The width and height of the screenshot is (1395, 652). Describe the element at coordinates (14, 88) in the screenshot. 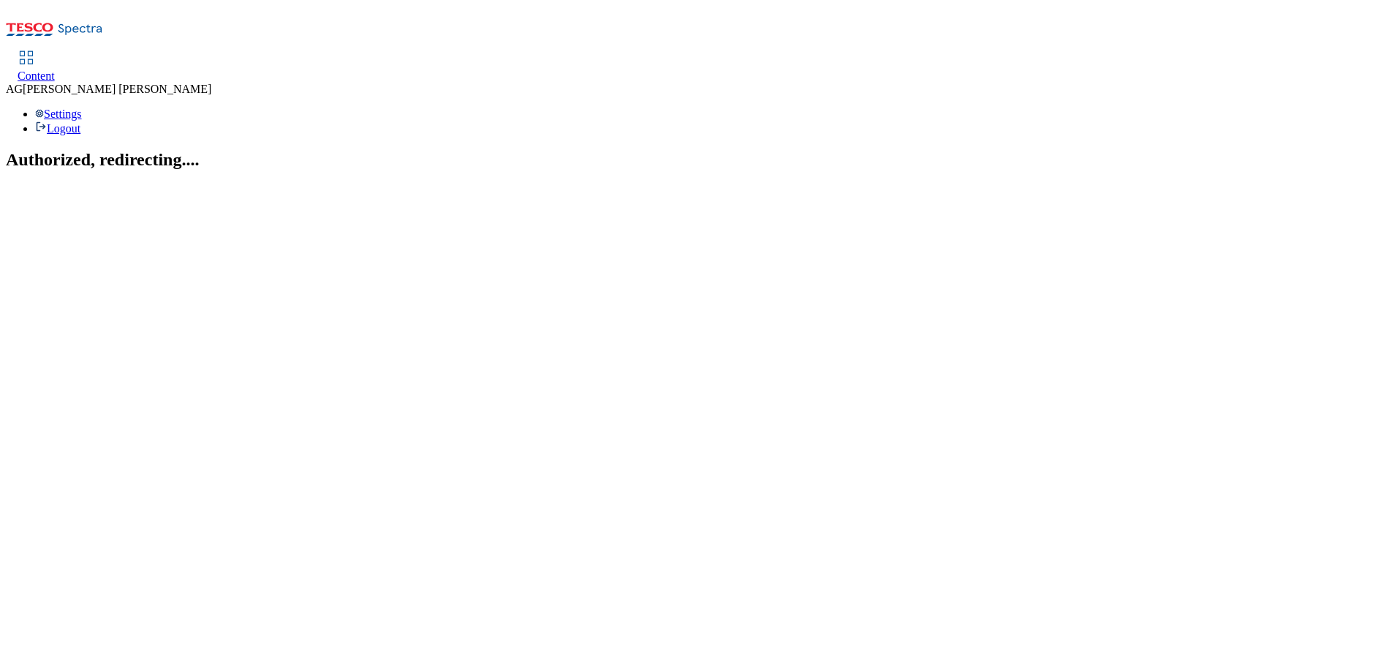

I see `span: AG` at that location.